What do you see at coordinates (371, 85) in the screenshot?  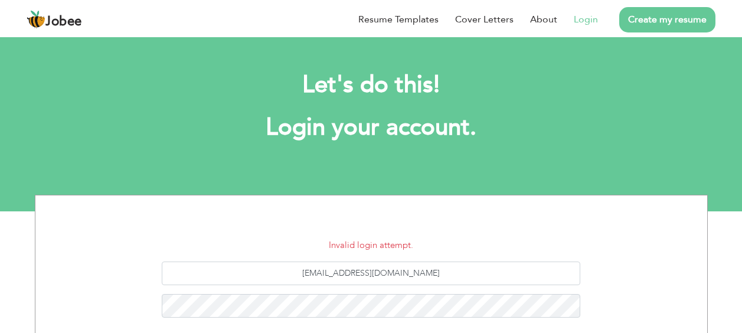 I see `h2: Let's do this!` at bounding box center [371, 85].